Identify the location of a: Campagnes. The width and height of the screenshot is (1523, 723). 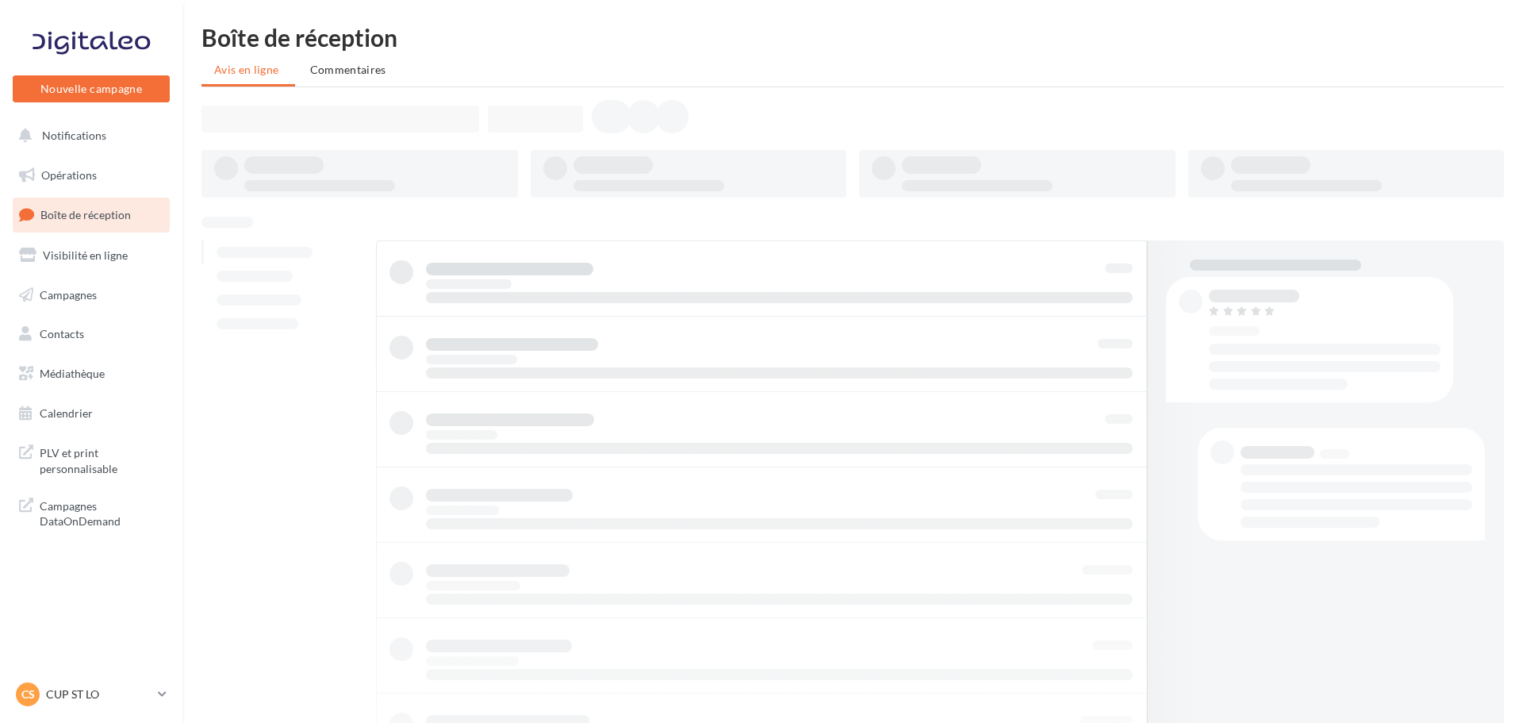
(91, 295).